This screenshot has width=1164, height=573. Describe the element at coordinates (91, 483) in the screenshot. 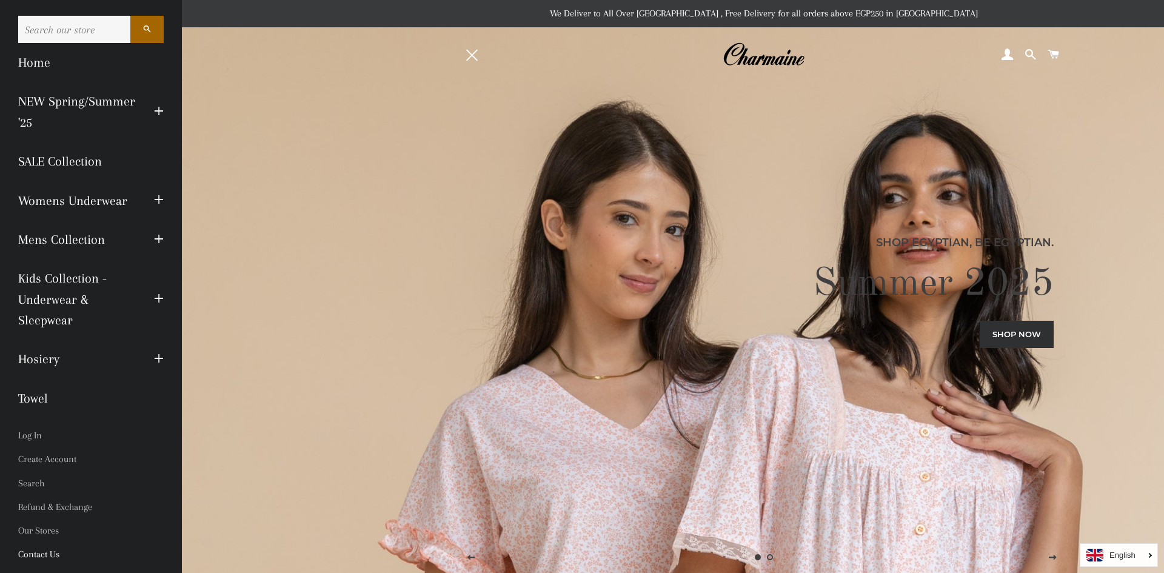

I see `a: Search` at that location.